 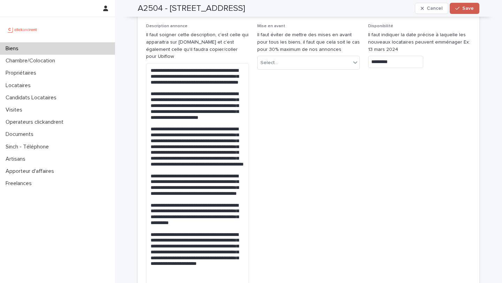 I want to click on p: Freelances, so click(x=20, y=183).